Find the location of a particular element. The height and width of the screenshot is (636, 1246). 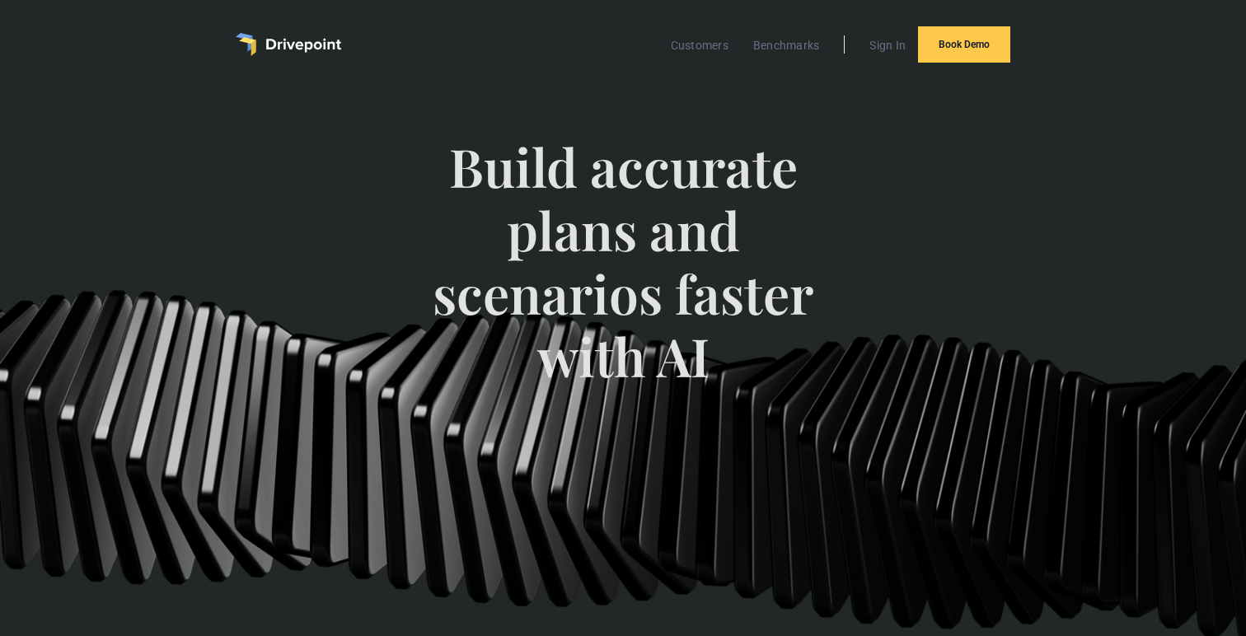

span: Build accurate plans and scenarios faster with AI is located at coordinates (623, 278).